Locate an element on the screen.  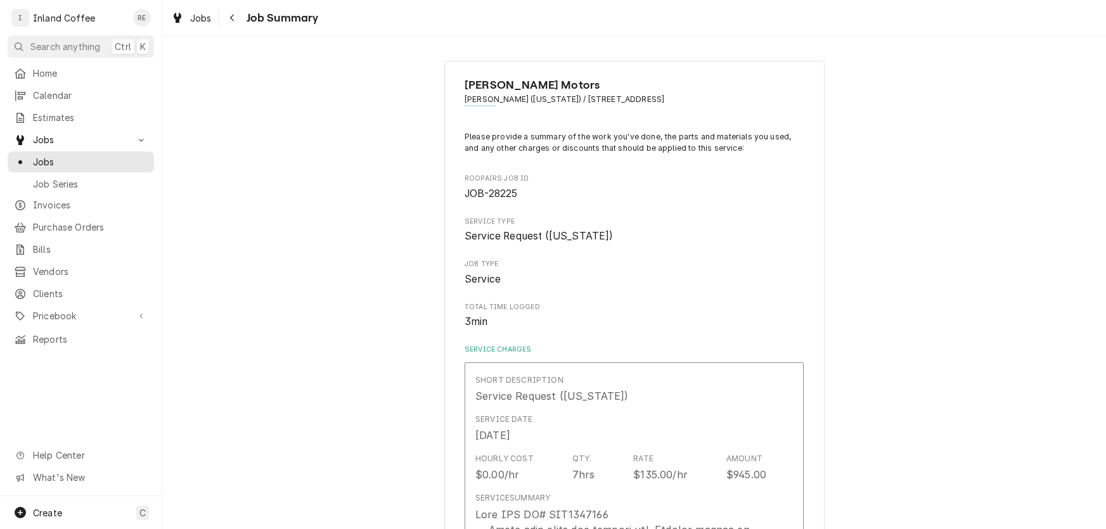
a: Estimates is located at coordinates (80, 117).